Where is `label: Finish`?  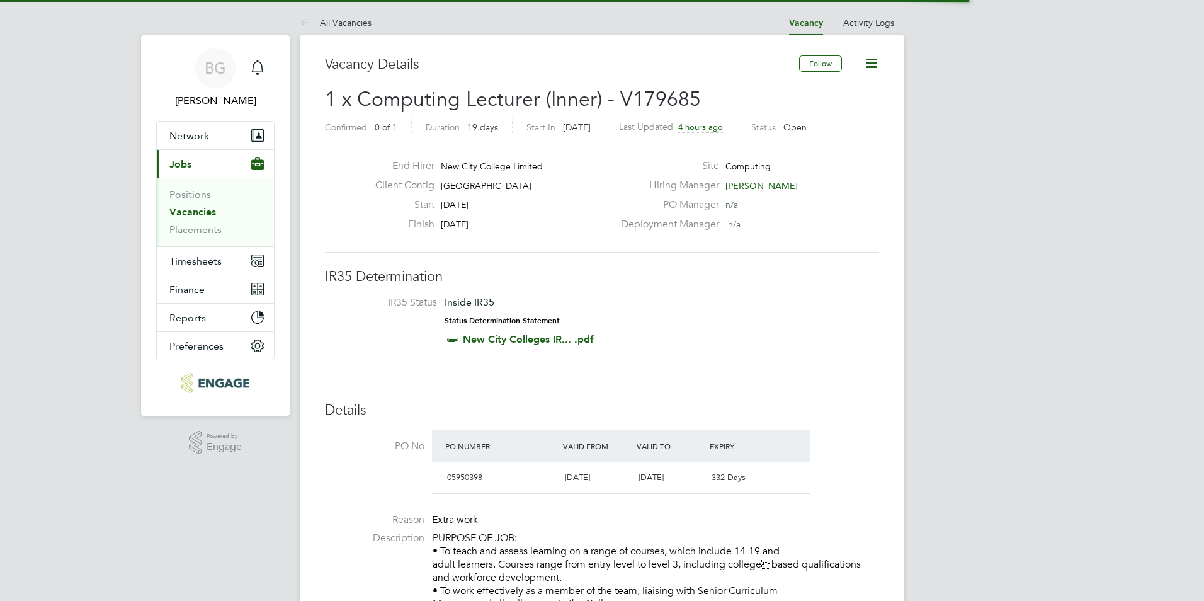
label: Finish is located at coordinates (400, 224).